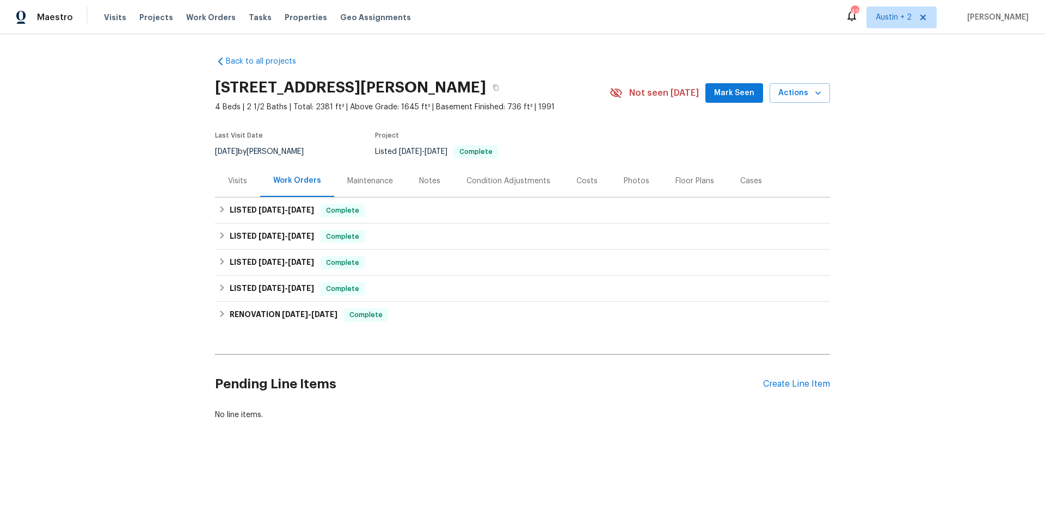 This screenshot has height=521, width=1045. What do you see at coordinates (237, 181) in the screenshot?
I see `div: Visits` at bounding box center [237, 181].